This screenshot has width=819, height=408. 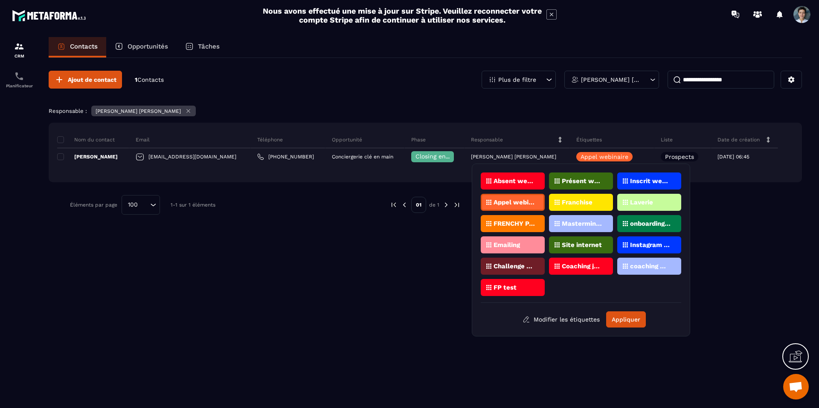 What do you see at coordinates (68, 111) in the screenshot?
I see `p: Responsable :` at bounding box center [68, 111].